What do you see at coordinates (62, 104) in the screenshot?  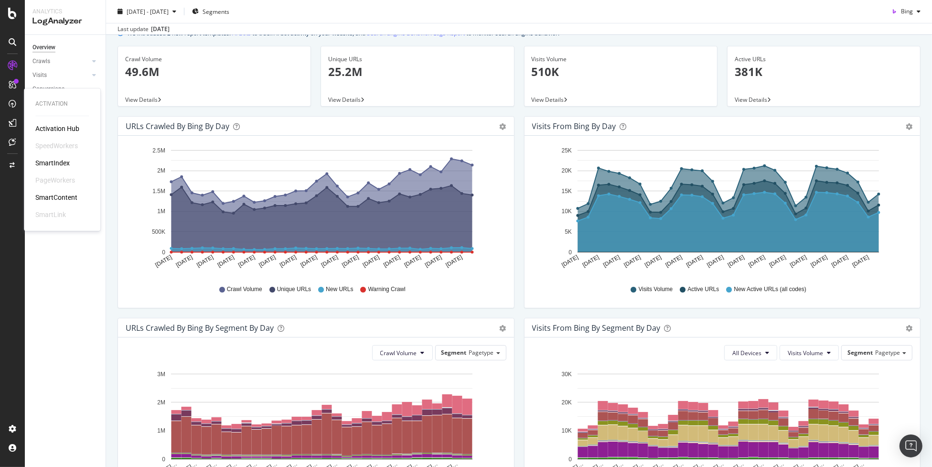 I see `div: Activation` at bounding box center [62, 104].